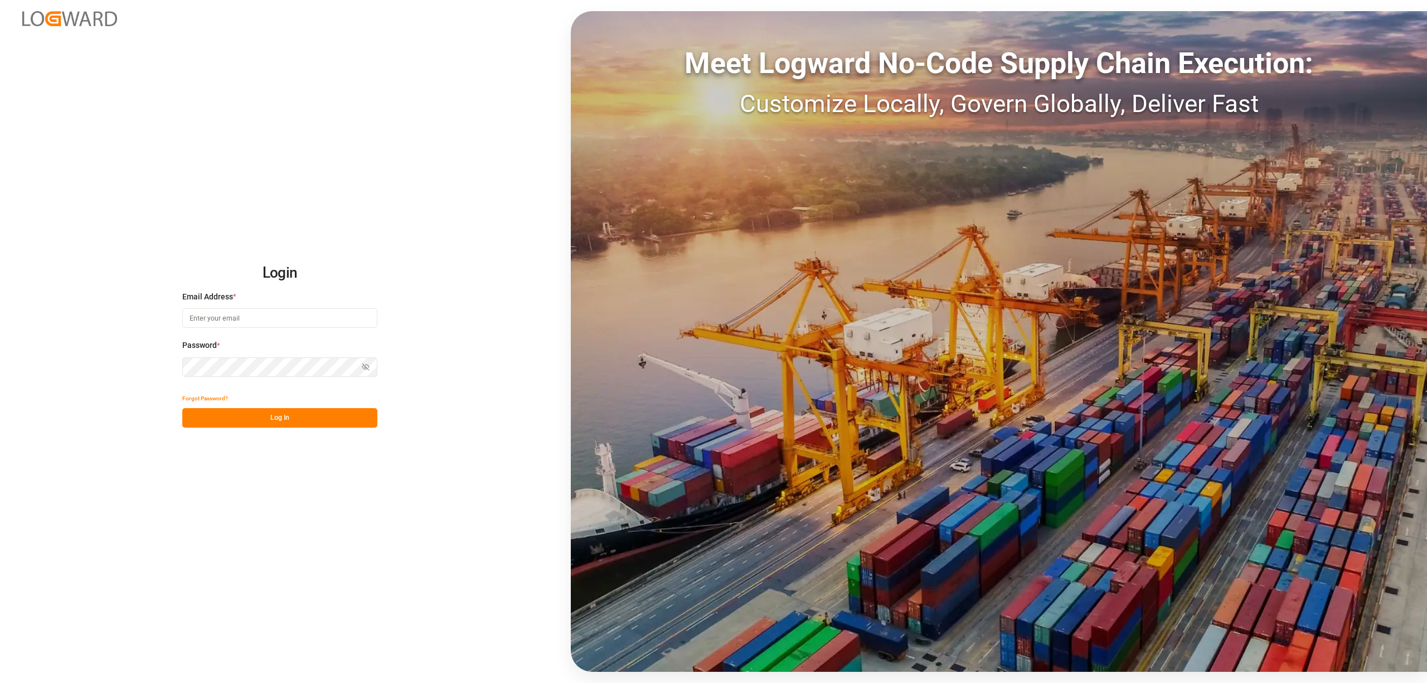 This screenshot has height=683, width=1427. I want to click on div: Customize Locally, Govern Globally, Deliver Fast, so click(999, 104).